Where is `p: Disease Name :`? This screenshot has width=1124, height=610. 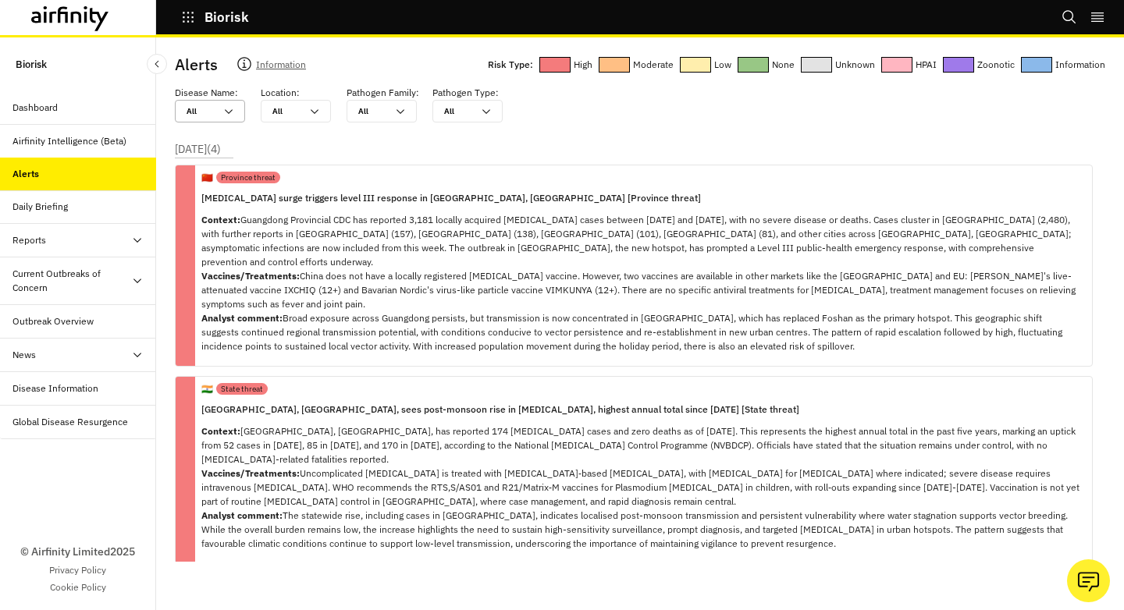 p: Disease Name : is located at coordinates (206, 93).